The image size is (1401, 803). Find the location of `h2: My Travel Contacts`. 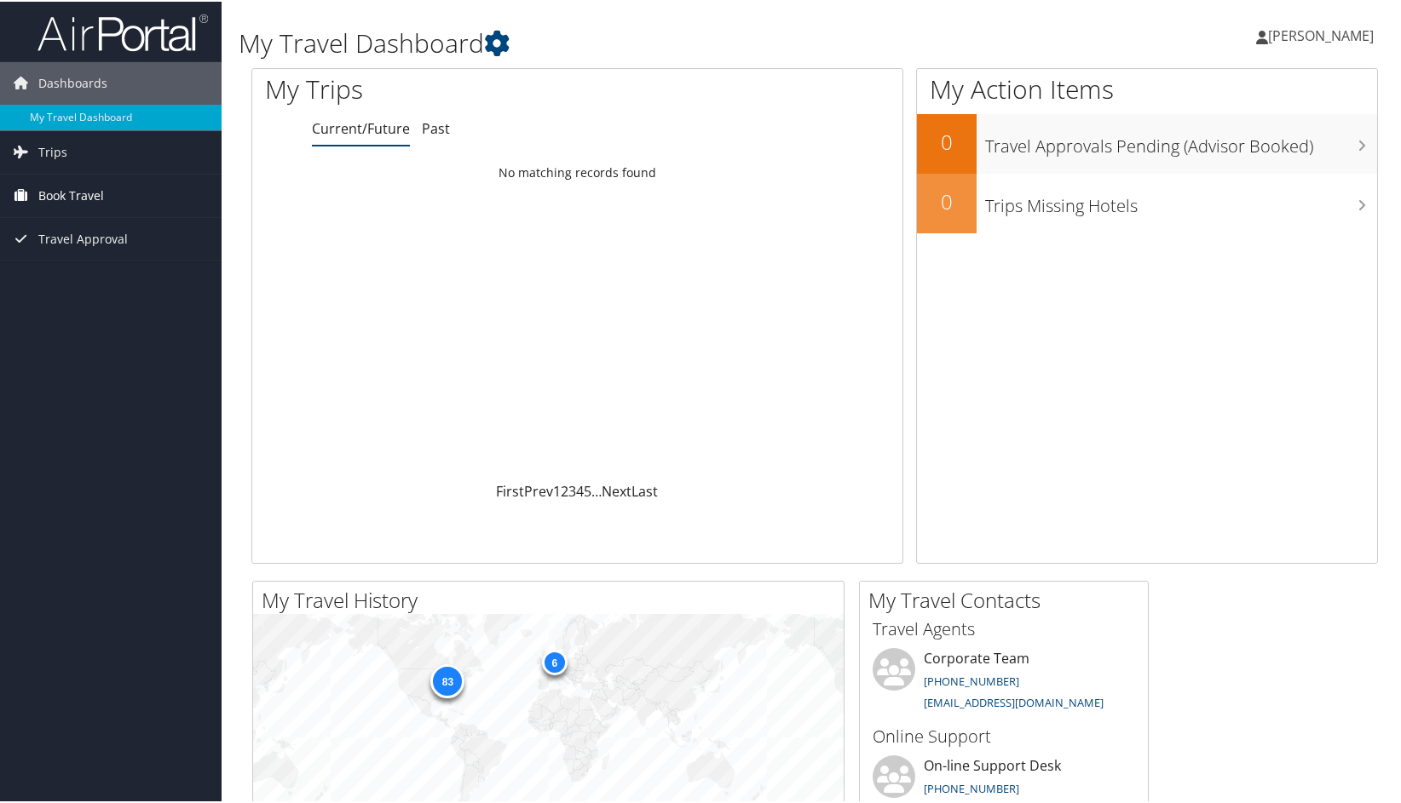

h2: My Travel Contacts is located at coordinates (1008, 599).